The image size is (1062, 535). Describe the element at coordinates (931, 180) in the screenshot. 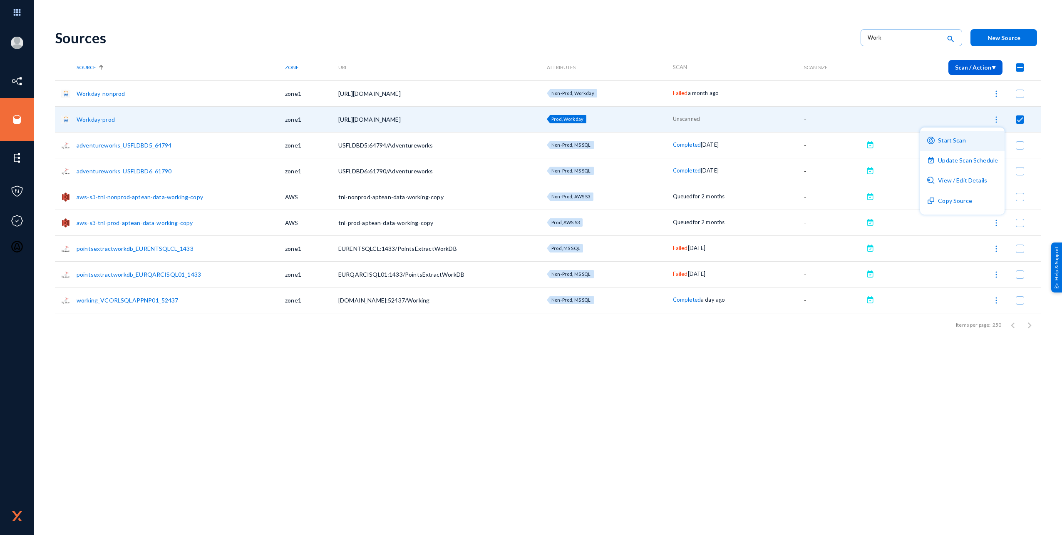

I see `img: icon-detail.svg` at that location.